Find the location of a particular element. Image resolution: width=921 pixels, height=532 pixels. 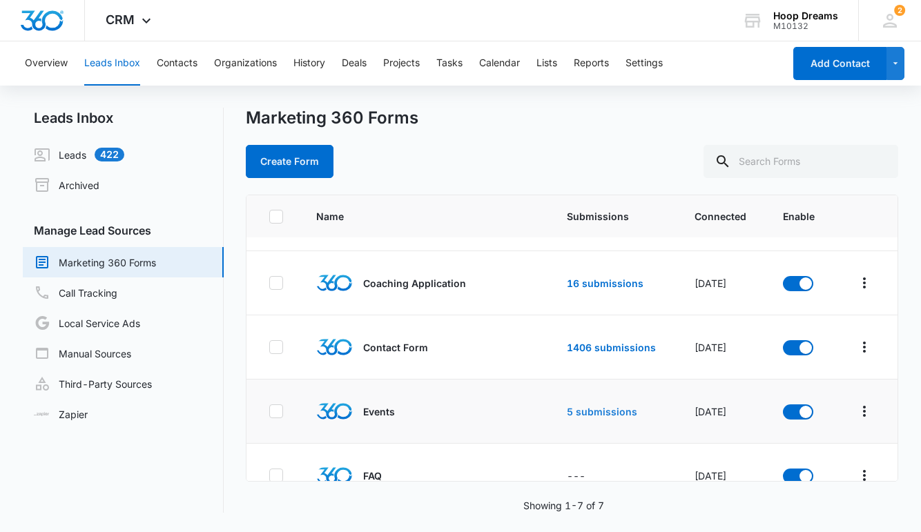

p: Contact Form is located at coordinates (396, 347).